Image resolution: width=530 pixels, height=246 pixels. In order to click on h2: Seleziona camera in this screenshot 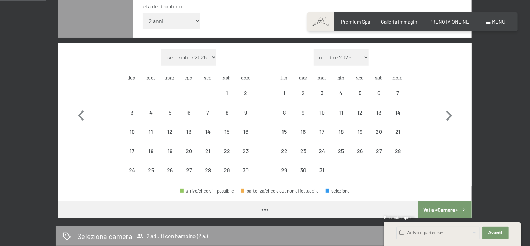, I will do `click(105, 236)`.